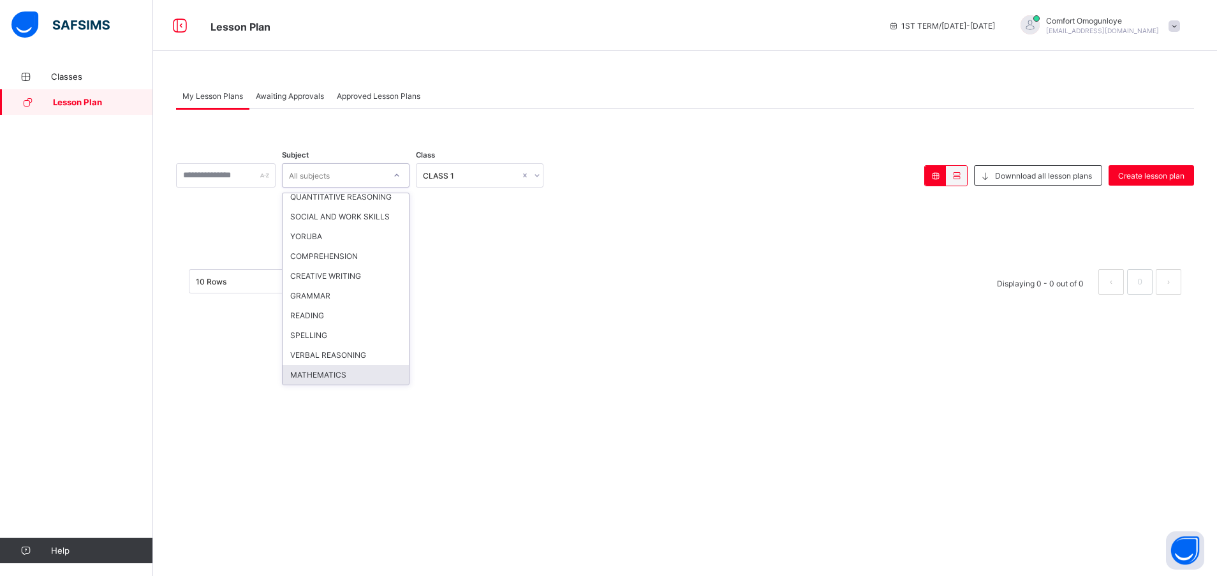 This screenshot has height=576, width=1217. I want to click on div: CLASS 1, so click(471, 175).